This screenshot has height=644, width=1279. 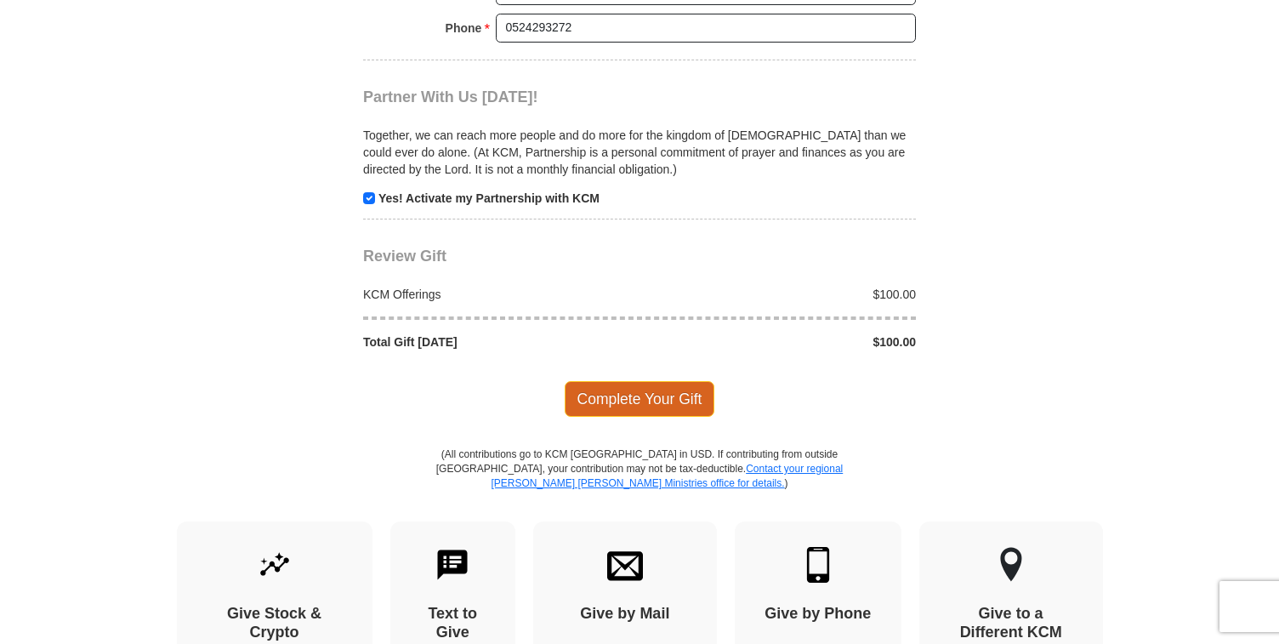 What do you see at coordinates (108, 105) in the screenshot?
I see `div: Domain Overview` at bounding box center [108, 105].